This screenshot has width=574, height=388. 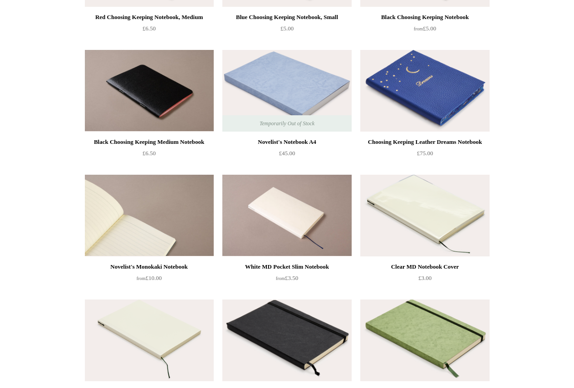 What do you see at coordinates (425, 278) in the screenshot?
I see `span: £3.00` at bounding box center [425, 278].